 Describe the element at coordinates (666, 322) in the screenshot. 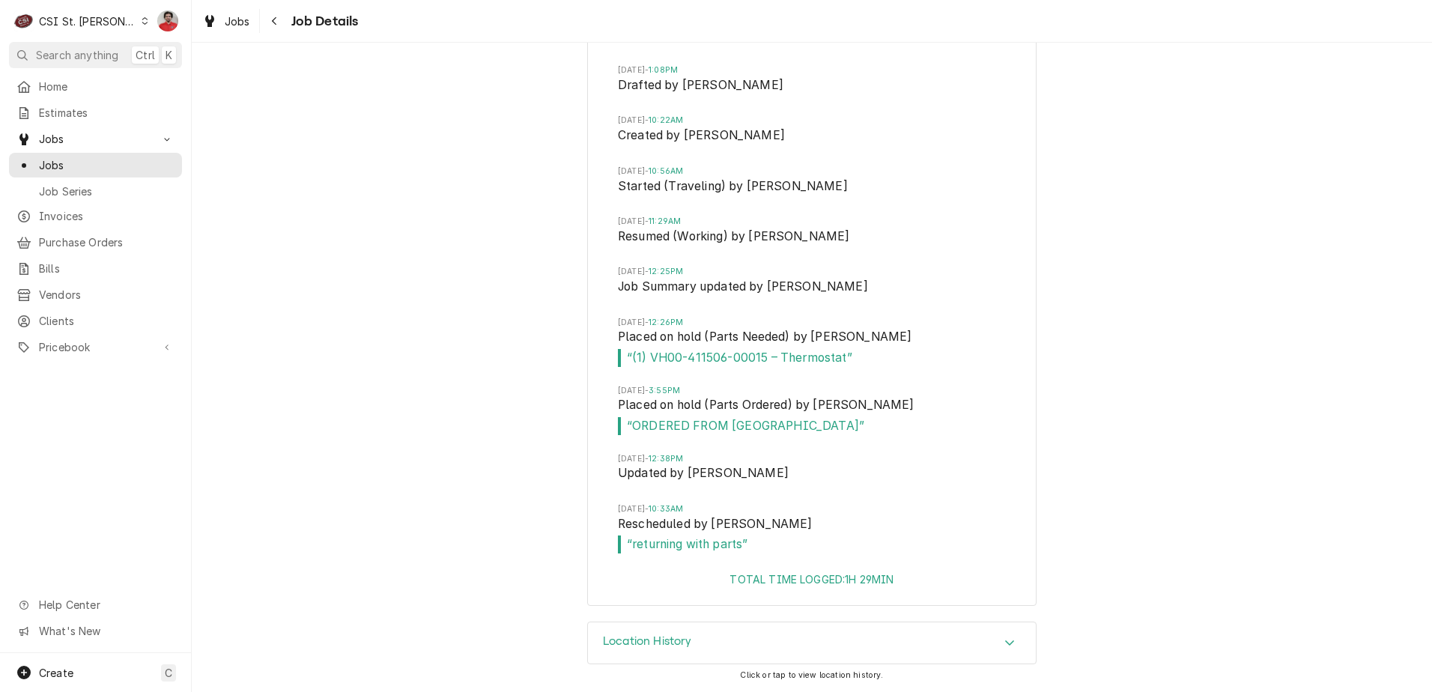

I see `em: 12:26PM` at that location.